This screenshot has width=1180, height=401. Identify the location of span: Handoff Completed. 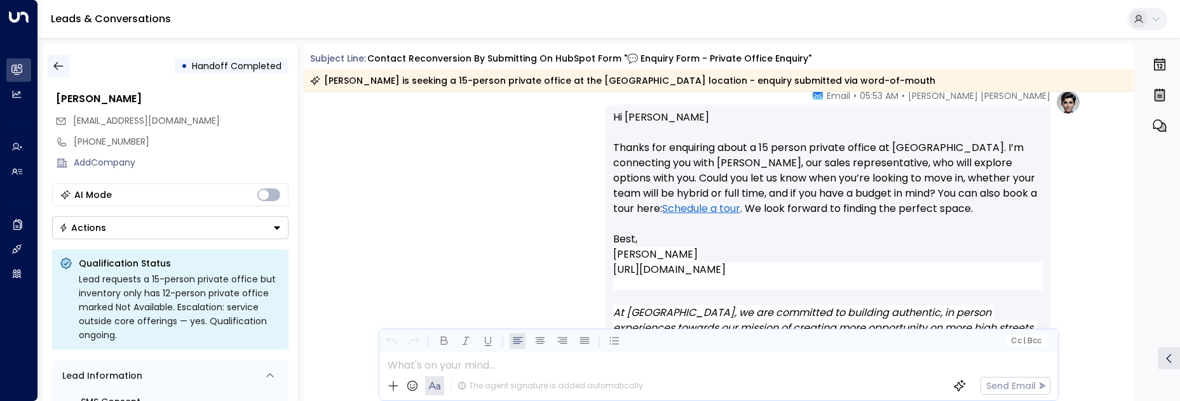
(236, 66).